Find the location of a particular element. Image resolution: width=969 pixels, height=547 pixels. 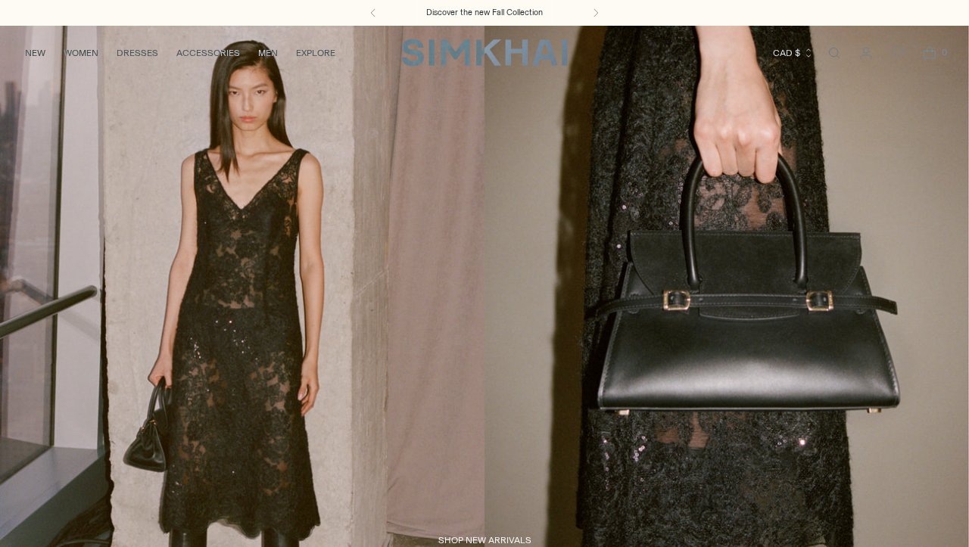

a: Discover the new Fall Collection is located at coordinates (484, 13).